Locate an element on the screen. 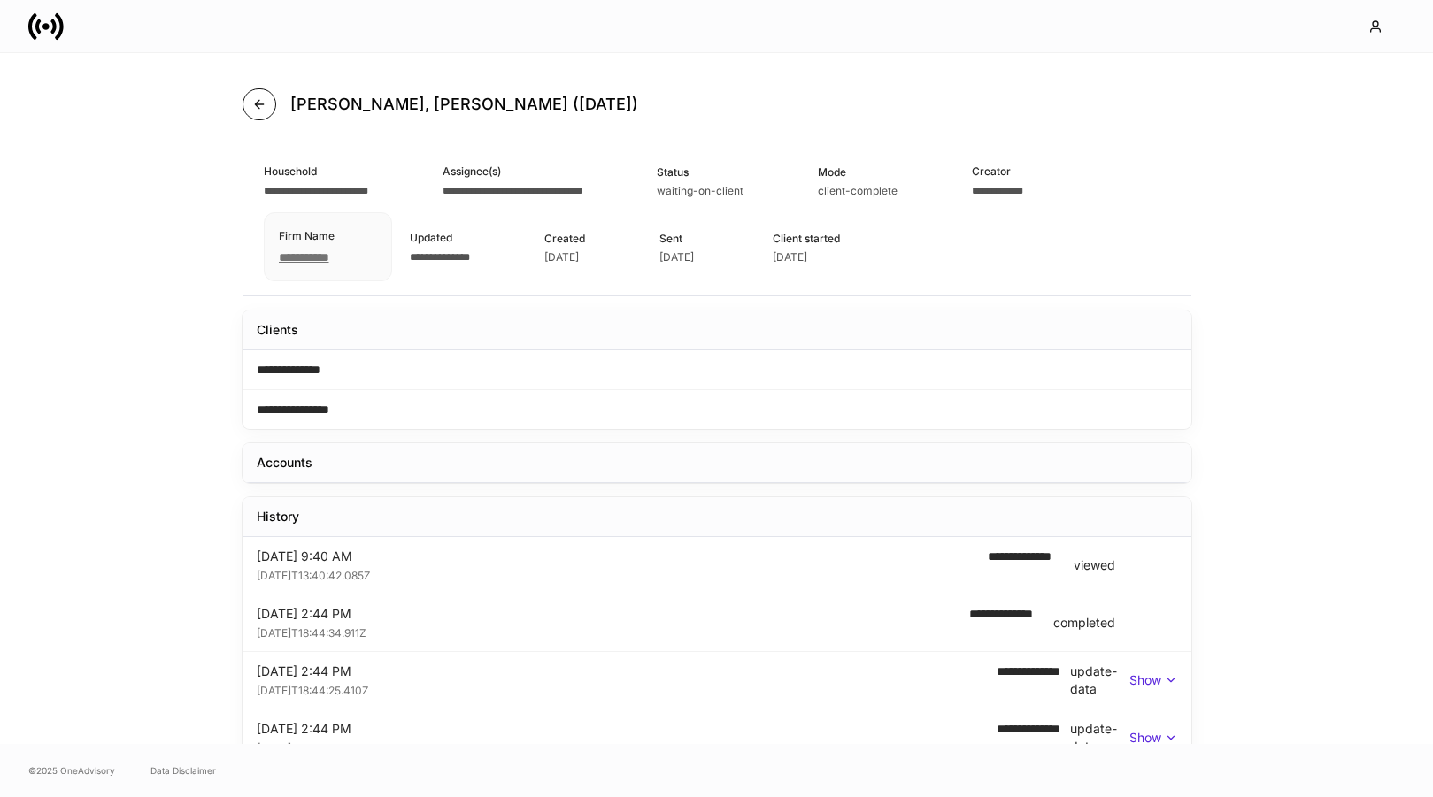 This screenshot has width=1433, height=797. div: Updated is located at coordinates (440, 237).